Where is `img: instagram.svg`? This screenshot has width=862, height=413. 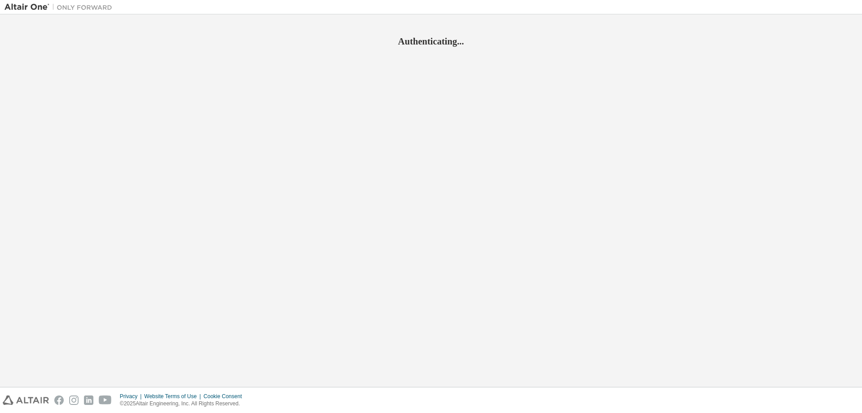 img: instagram.svg is located at coordinates (74, 400).